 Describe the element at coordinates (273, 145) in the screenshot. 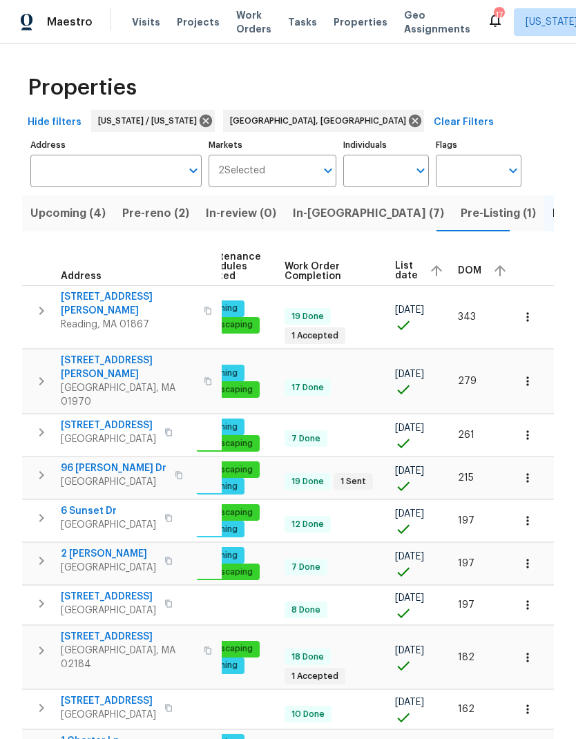

I see `label: Markets` at that location.